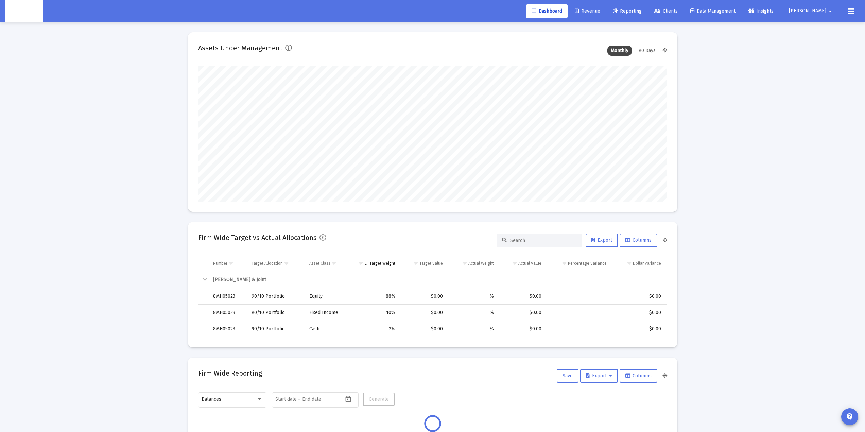 The width and height of the screenshot is (865, 432). Describe the element at coordinates (647, 51) in the screenshot. I see `div: 90 Days` at that location.